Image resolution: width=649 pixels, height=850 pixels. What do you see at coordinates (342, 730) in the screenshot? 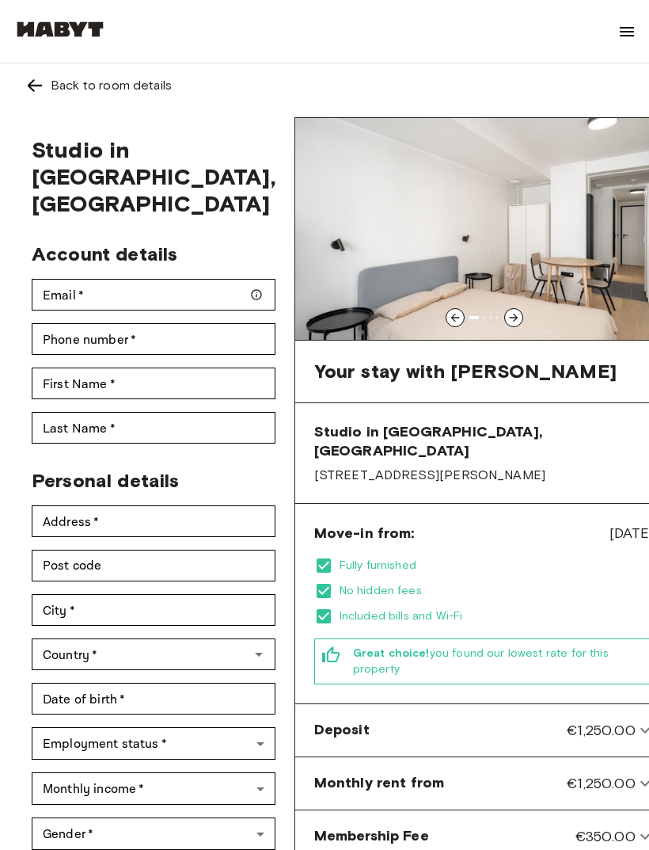
I see `span: Deposit` at bounding box center [342, 730].